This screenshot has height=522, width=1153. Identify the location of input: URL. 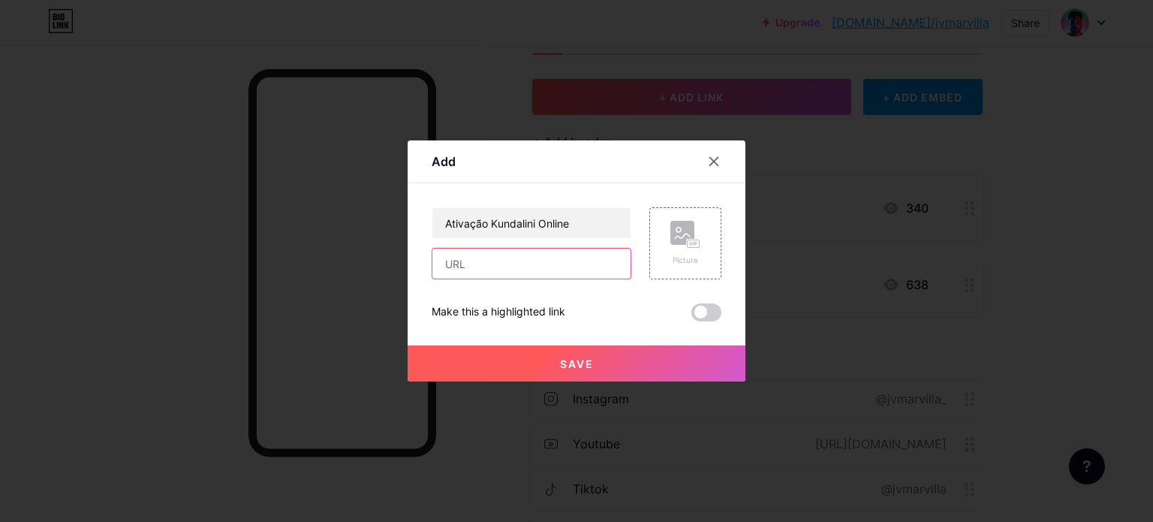
(531, 263).